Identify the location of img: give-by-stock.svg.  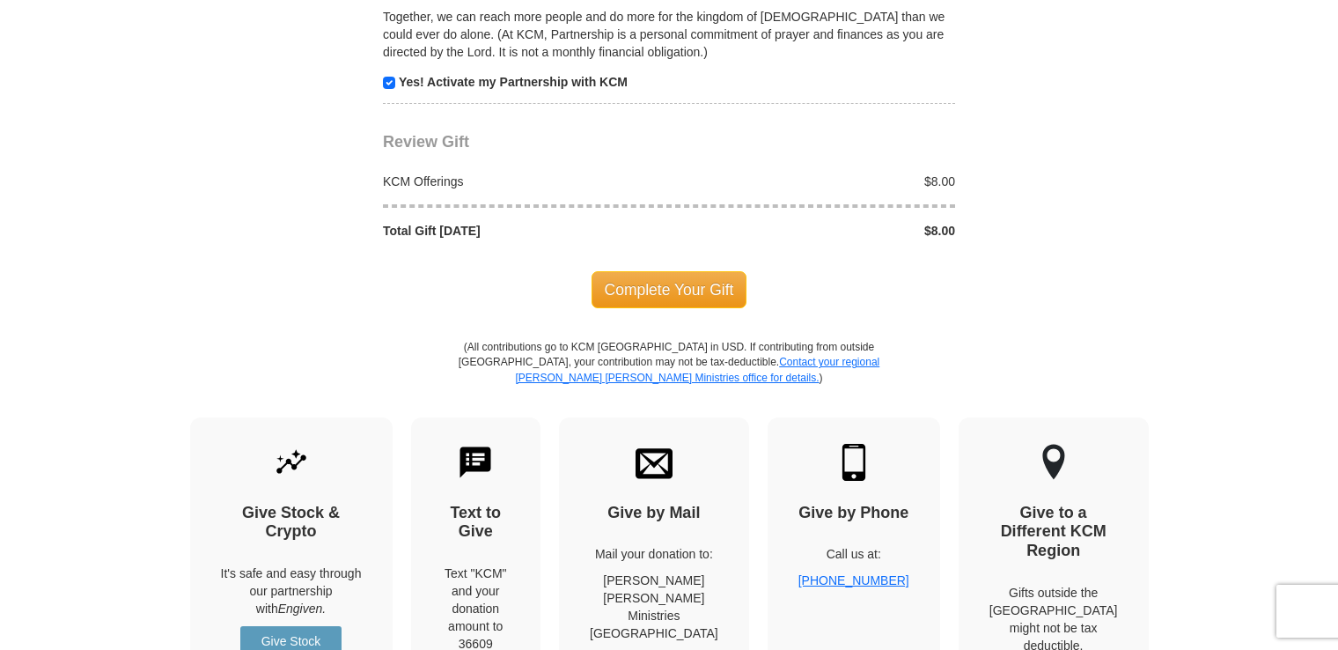
(291, 462).